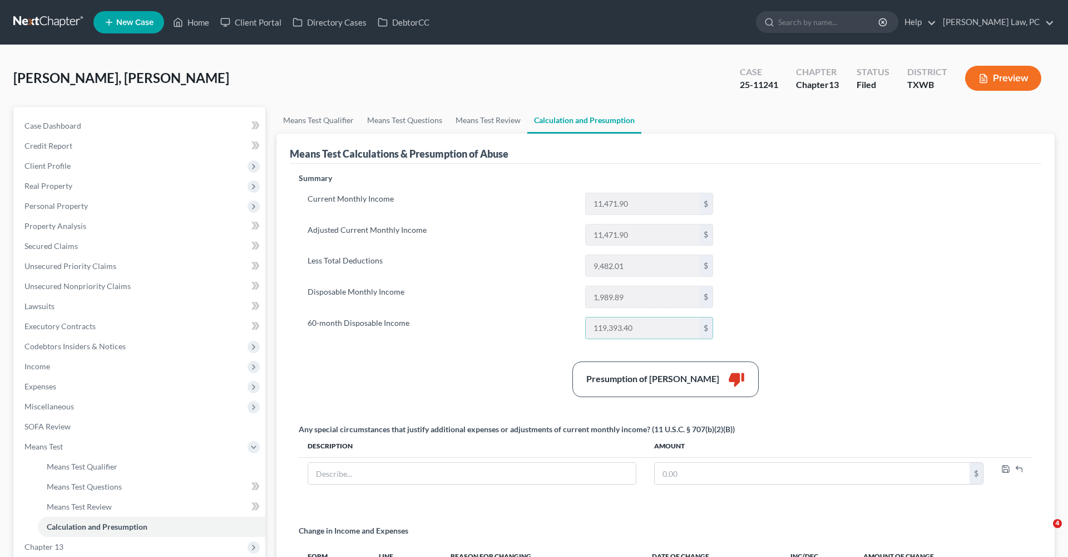 The width and height of the screenshot is (1068, 557). Describe the element at coordinates (1003, 78) in the screenshot. I see `button: Preview` at that location.